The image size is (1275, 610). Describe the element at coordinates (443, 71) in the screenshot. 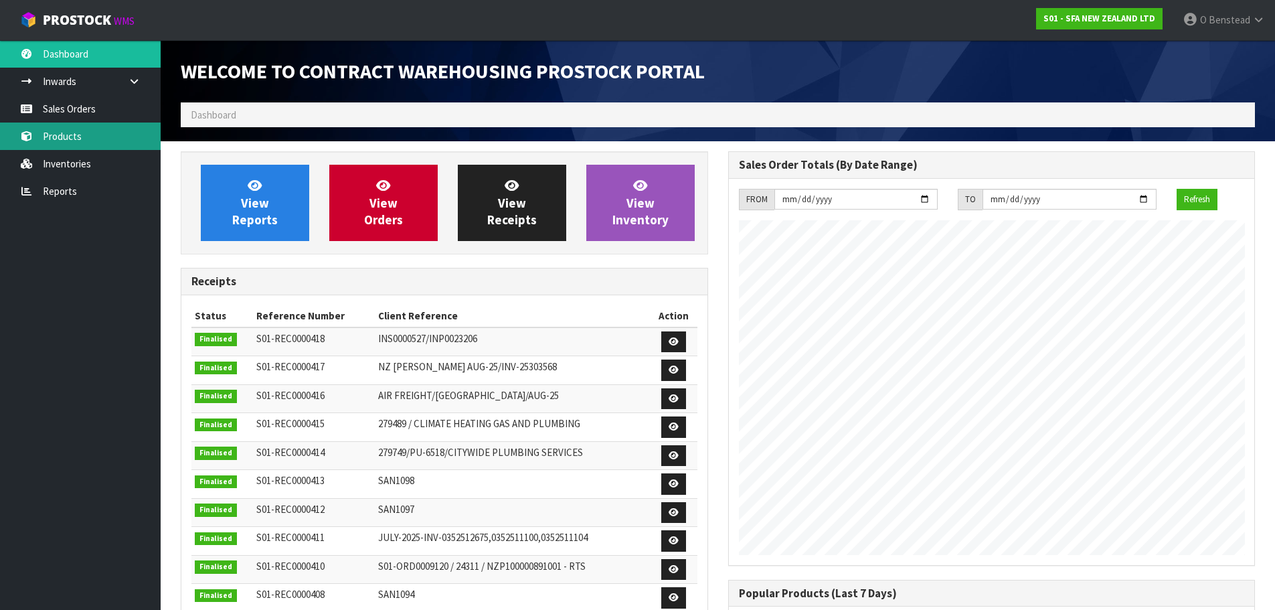

I see `span: Welcome to Contract Warehousing ProStock Portal` at that location.